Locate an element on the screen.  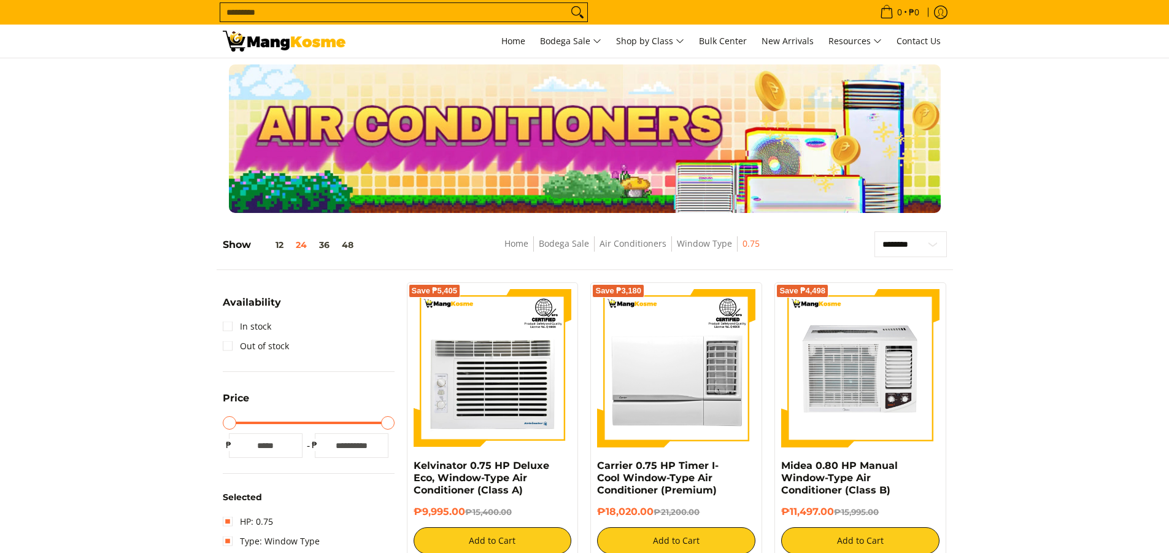
span: Price is located at coordinates (236, 398).